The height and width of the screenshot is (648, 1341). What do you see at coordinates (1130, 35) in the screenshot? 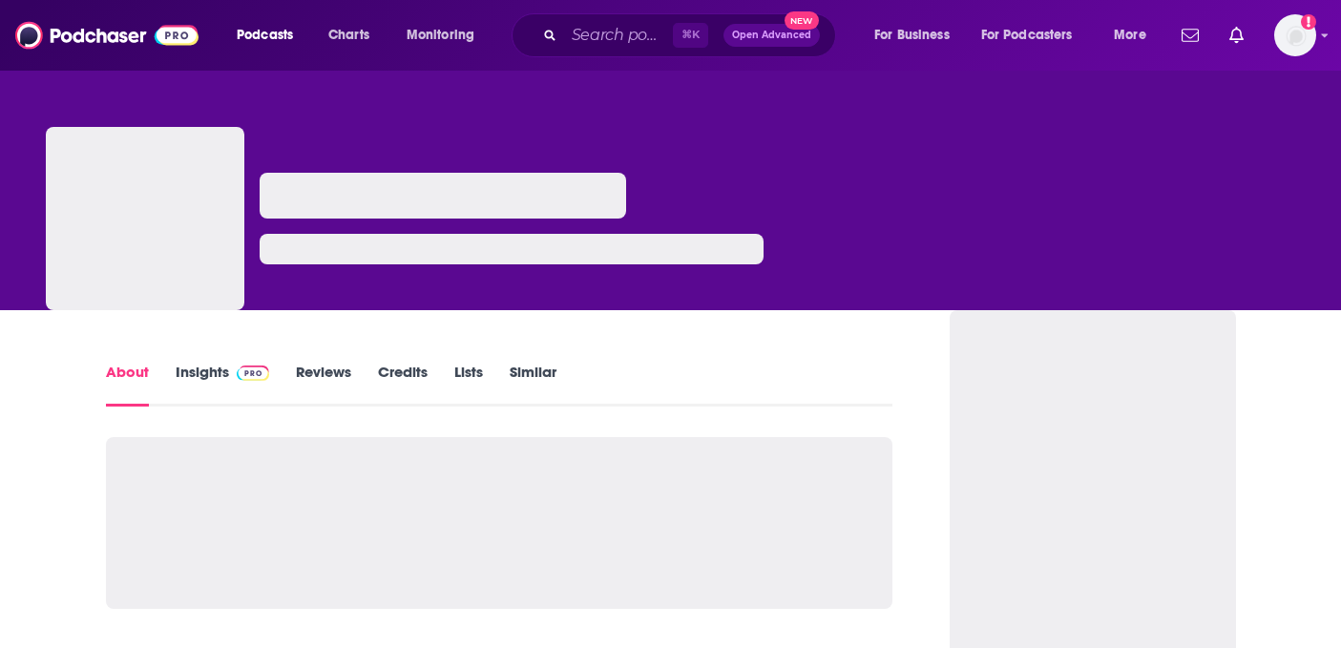
I see `span: More` at bounding box center [1130, 35].